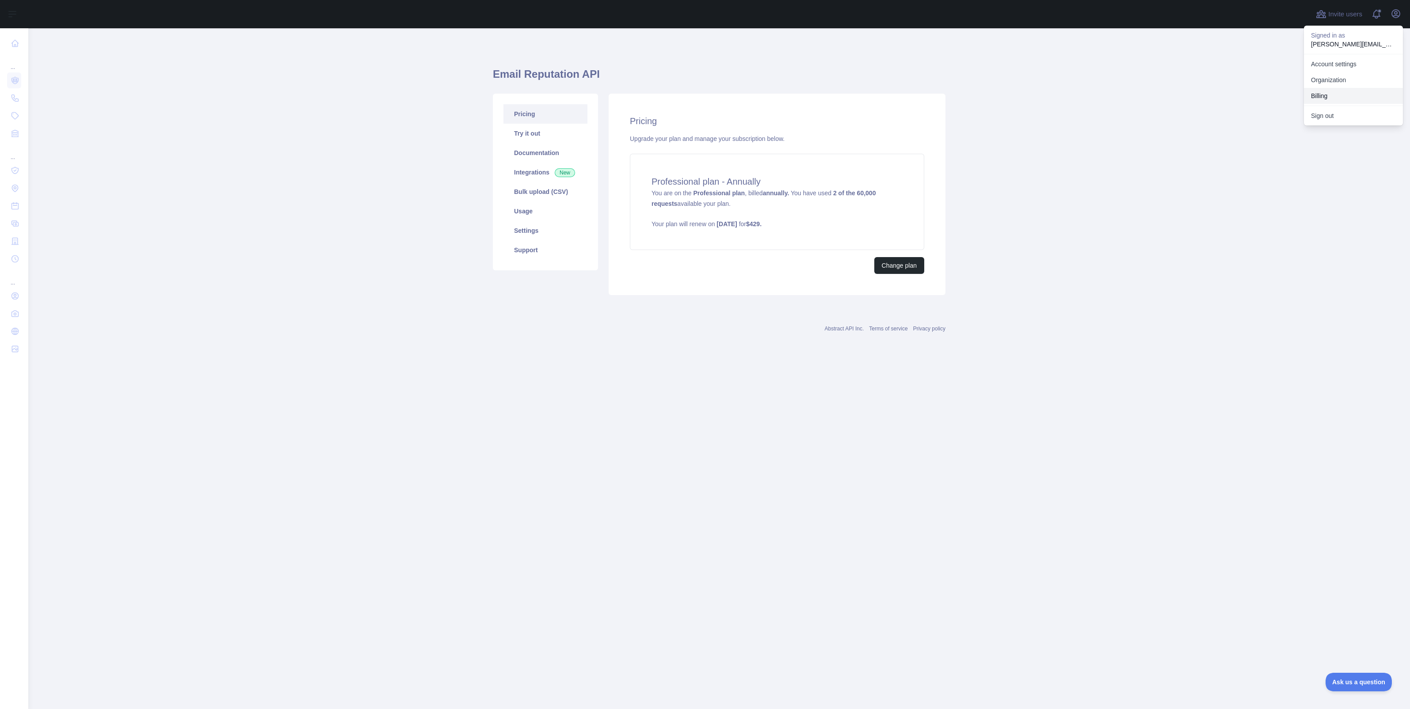  Describe the element at coordinates (1353, 116) in the screenshot. I see `button: Sign out` at that location.